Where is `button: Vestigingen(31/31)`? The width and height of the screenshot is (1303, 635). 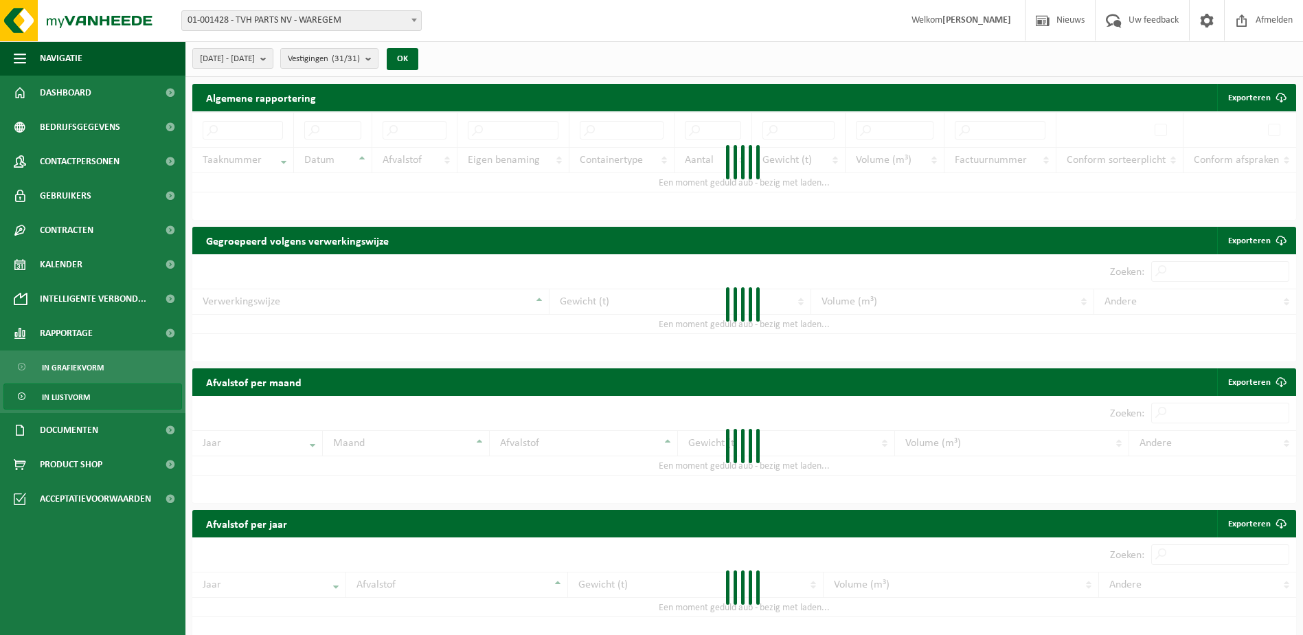 button: Vestigingen(31/31) is located at coordinates (329, 58).